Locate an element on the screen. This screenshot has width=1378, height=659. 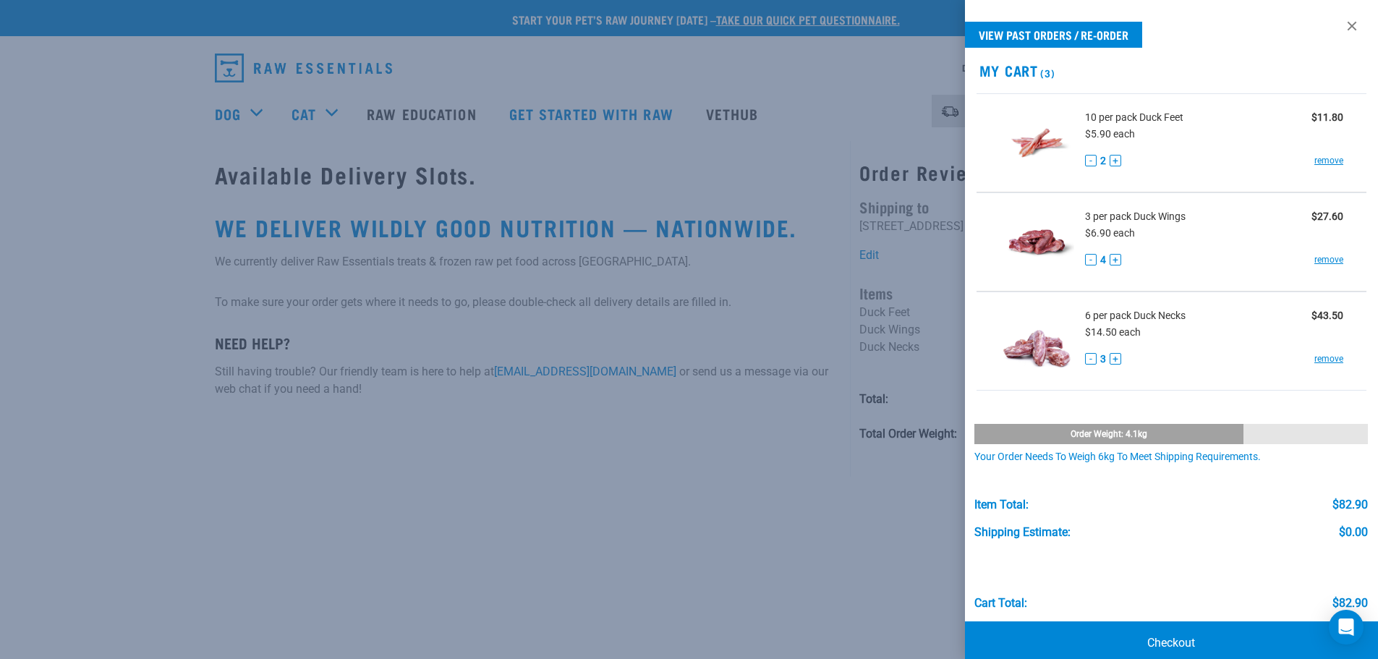
span: $14.50 each is located at coordinates (1113, 332).